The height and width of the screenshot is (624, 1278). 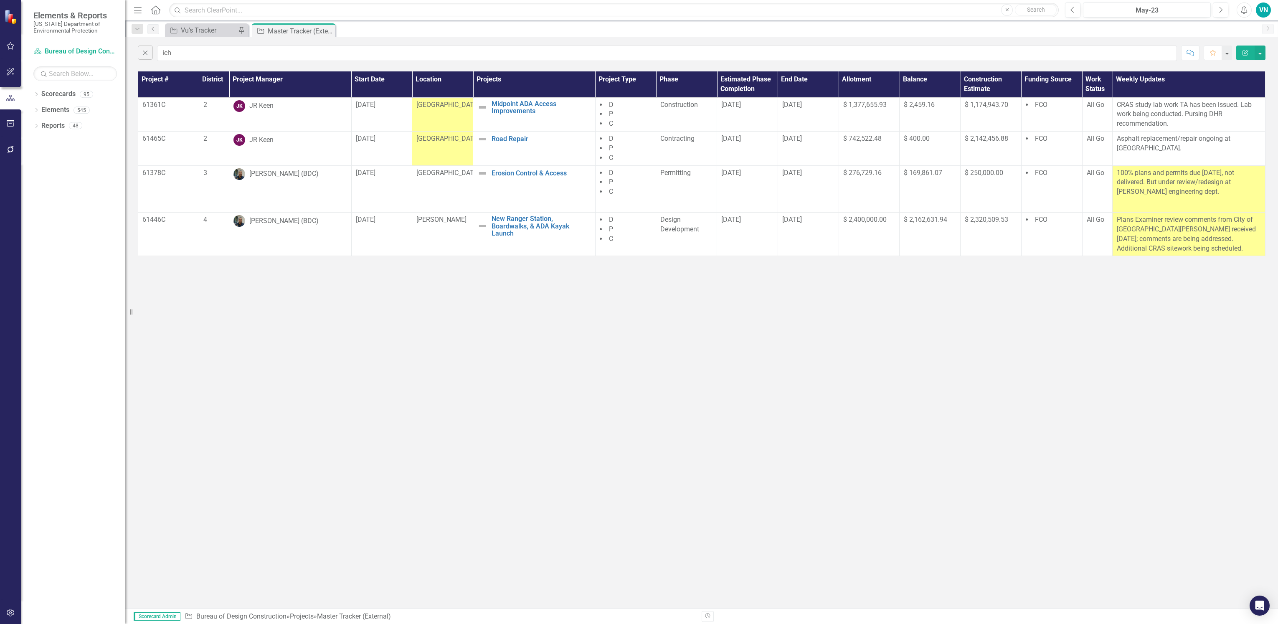 I want to click on a: Vu's Tracker, so click(x=201, y=30).